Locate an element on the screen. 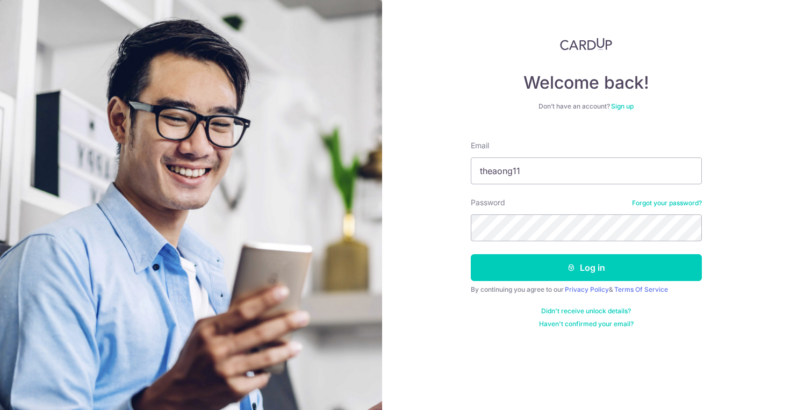 The width and height of the screenshot is (790, 410). a: Haven't confirmed your email? is located at coordinates (586, 324).